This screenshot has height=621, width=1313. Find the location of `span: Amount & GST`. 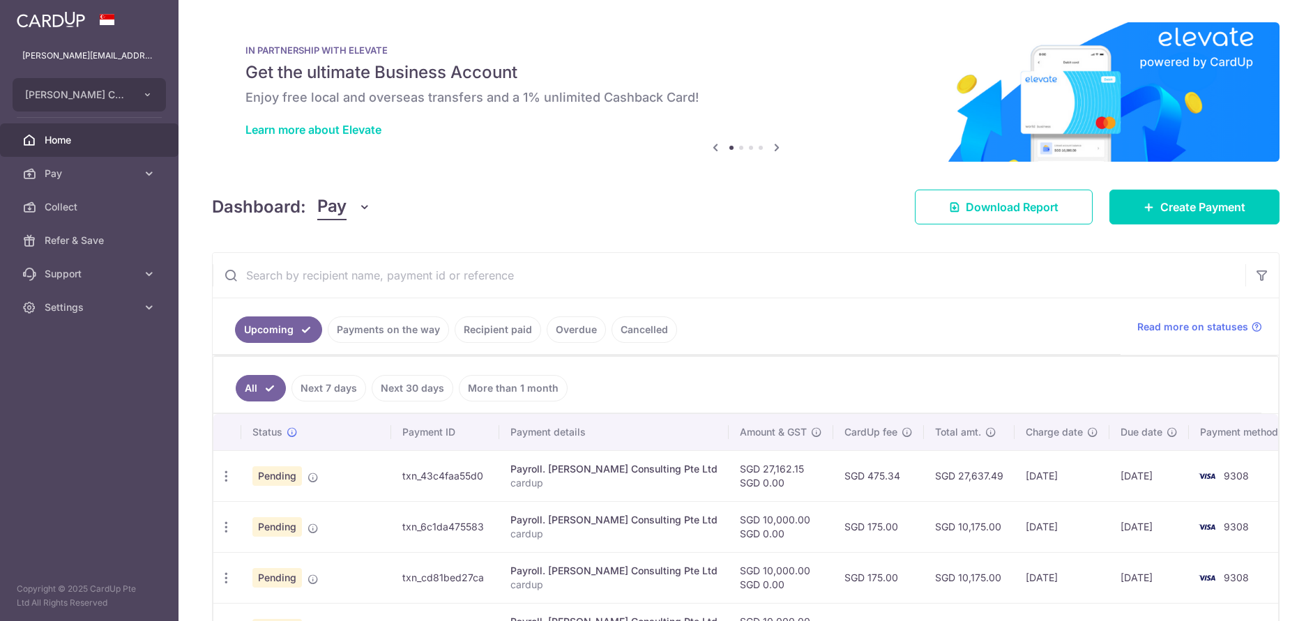

span: Amount & GST is located at coordinates (773, 432).